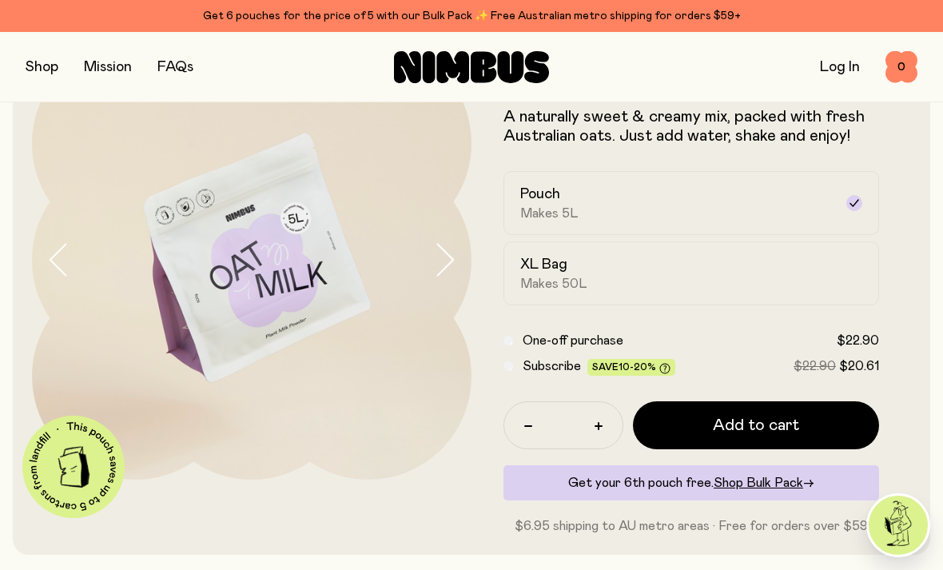  Describe the element at coordinates (902, 67) in the screenshot. I see `span: 0` at that location.